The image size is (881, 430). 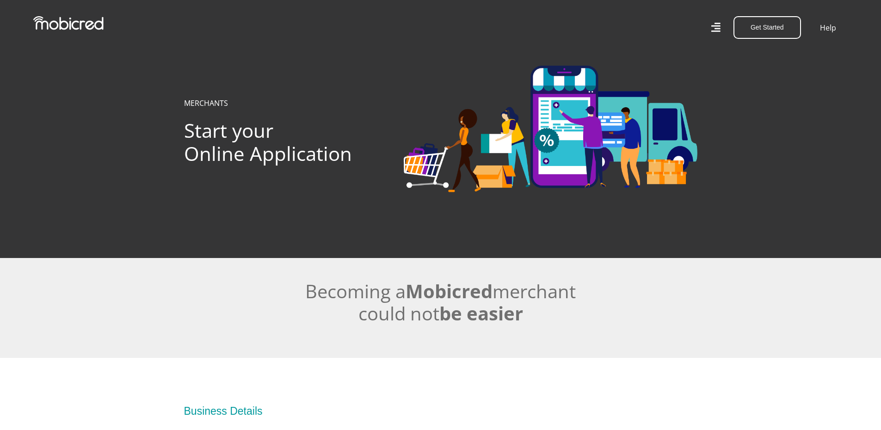 I want to click on img: Mobicred, so click(x=68, y=23).